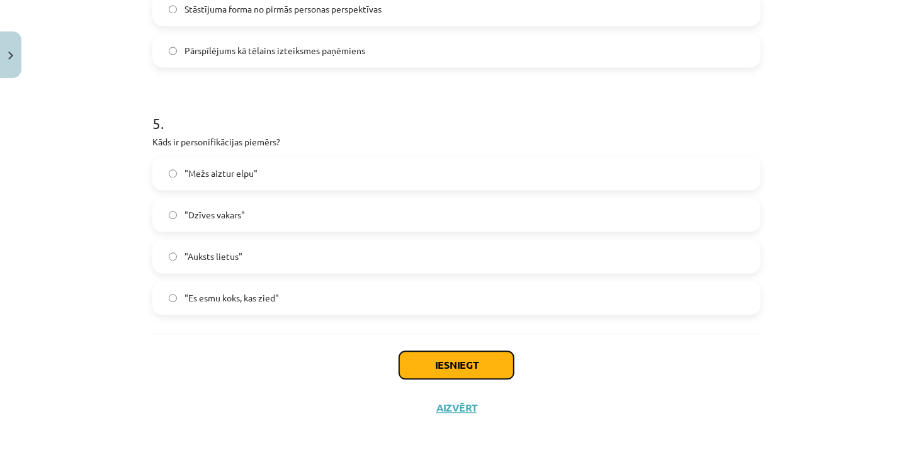  What do you see at coordinates (11, 55) in the screenshot?
I see `img: icon-close-lesson-0947bae3869378f0d4975bcd49f059093ad1ed9edebbc8119c70593378902aed.svg` at bounding box center [11, 55].